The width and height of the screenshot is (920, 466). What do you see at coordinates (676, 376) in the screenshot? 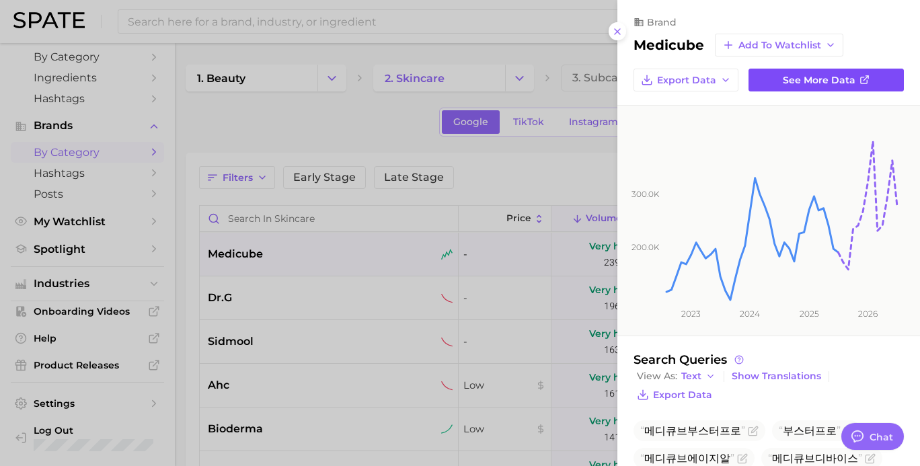
I see `button: View AsText` at bounding box center [676, 376].